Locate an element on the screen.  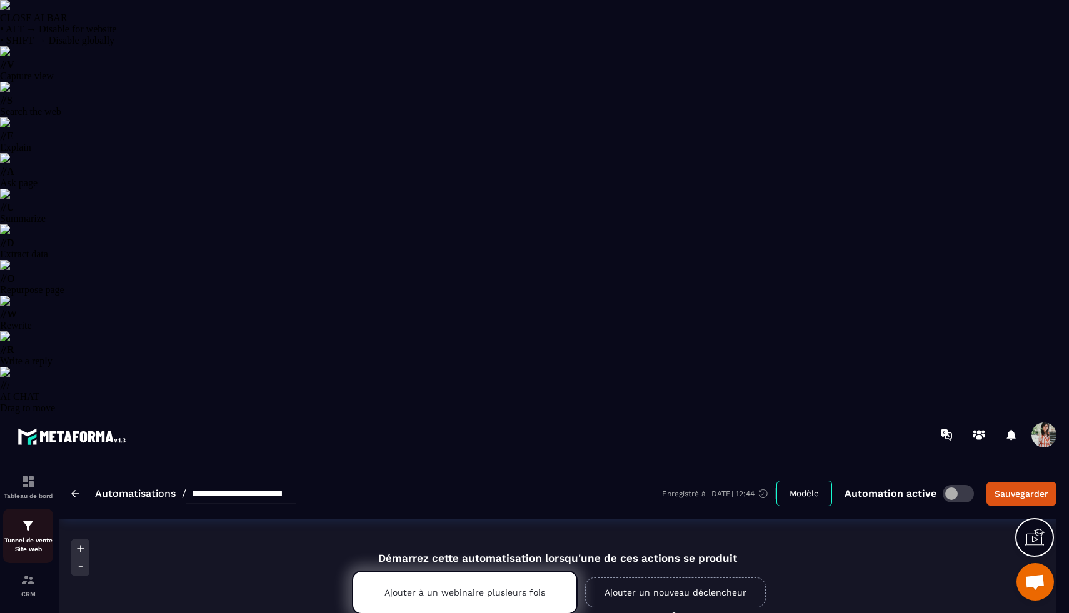
a: formationformationTableau de bord is located at coordinates (28, 487).